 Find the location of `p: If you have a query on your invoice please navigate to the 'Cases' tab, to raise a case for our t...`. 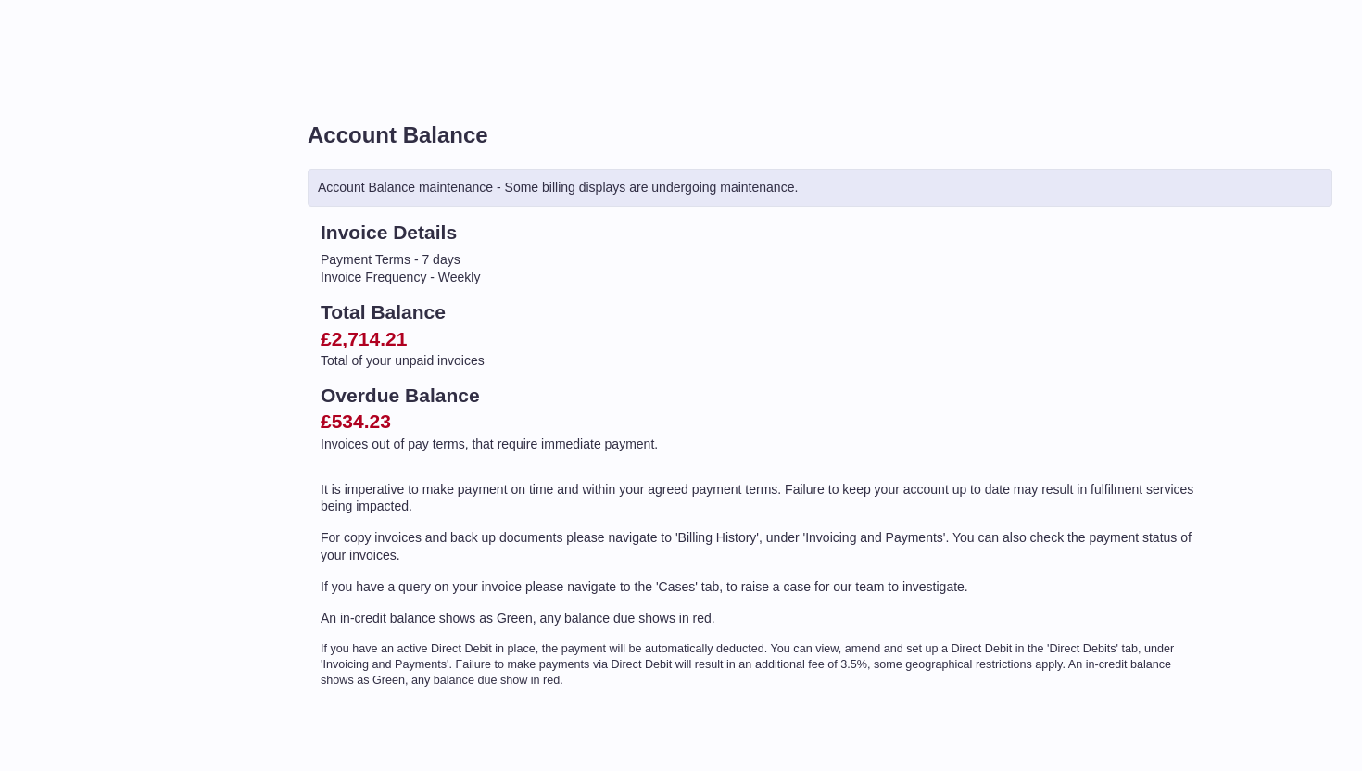

p: If you have a query on your invoice please navigate to the 'Cases' tab, to raise a case for our t... is located at coordinates (762, 587).